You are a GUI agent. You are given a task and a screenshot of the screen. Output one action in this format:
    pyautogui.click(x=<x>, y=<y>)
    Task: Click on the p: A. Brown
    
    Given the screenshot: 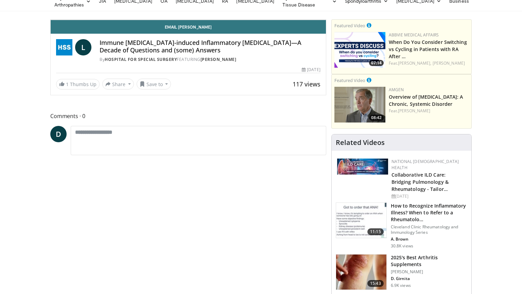 What is the action you would take?
    pyautogui.click(x=429, y=239)
    